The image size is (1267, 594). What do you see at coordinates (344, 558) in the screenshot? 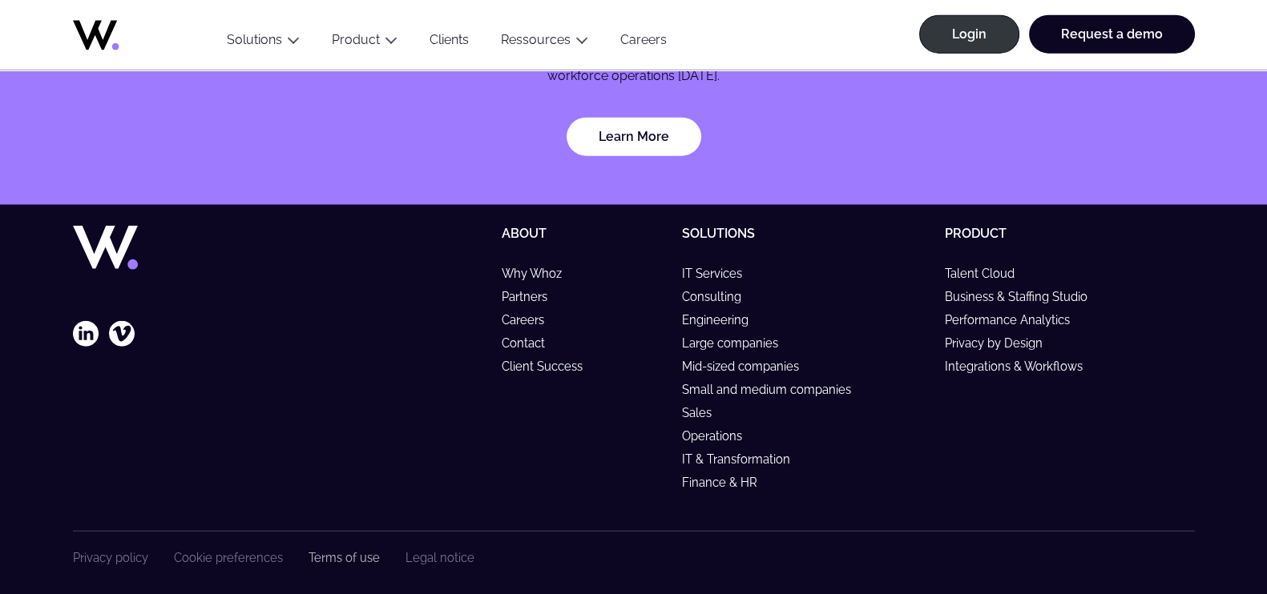
I see `a: Terms of use` at bounding box center [344, 558].